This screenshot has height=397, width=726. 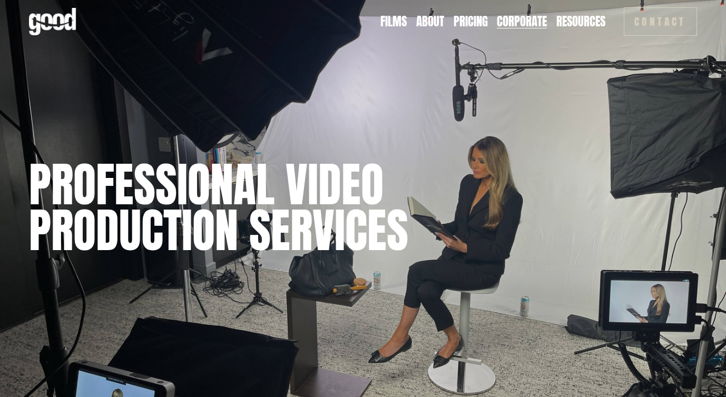 What do you see at coordinates (52, 22) in the screenshot?
I see `img: Good Feeling Films` at bounding box center [52, 22].